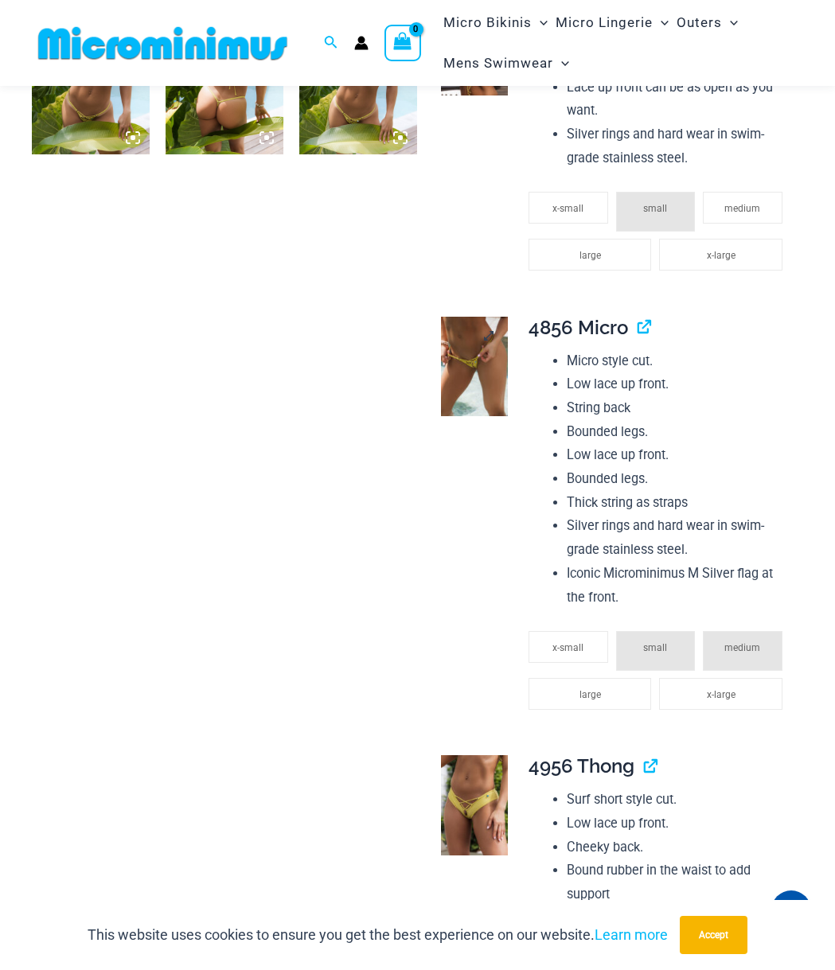 Image resolution: width=835 pixels, height=970 pixels. I want to click on li: Surf short style cut., so click(678, 800).